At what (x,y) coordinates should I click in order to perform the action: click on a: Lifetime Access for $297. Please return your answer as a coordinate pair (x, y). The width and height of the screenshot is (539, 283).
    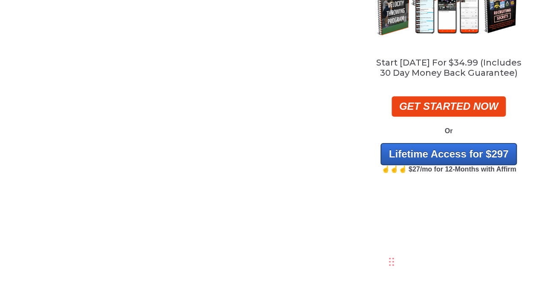
    Looking at the image, I should click on (448, 154).